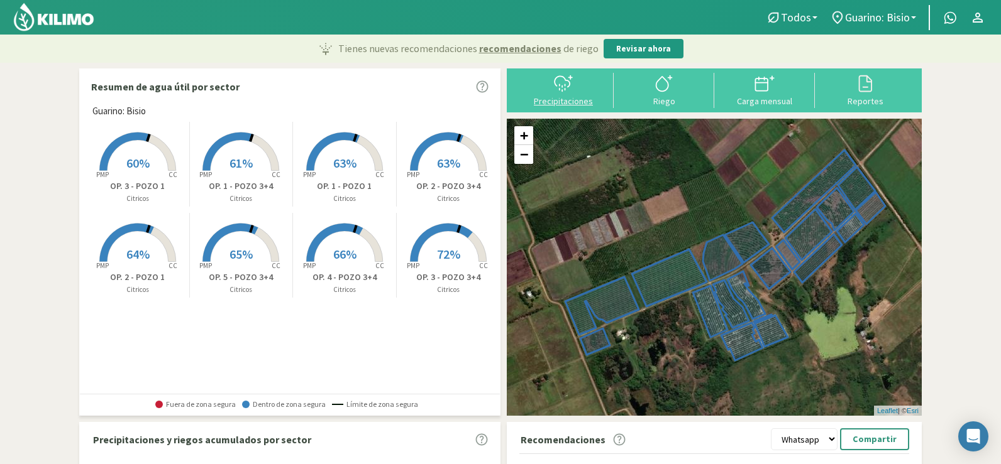 Image resolution: width=1001 pixels, height=464 pixels. I want to click on span: 66%, so click(344, 254).